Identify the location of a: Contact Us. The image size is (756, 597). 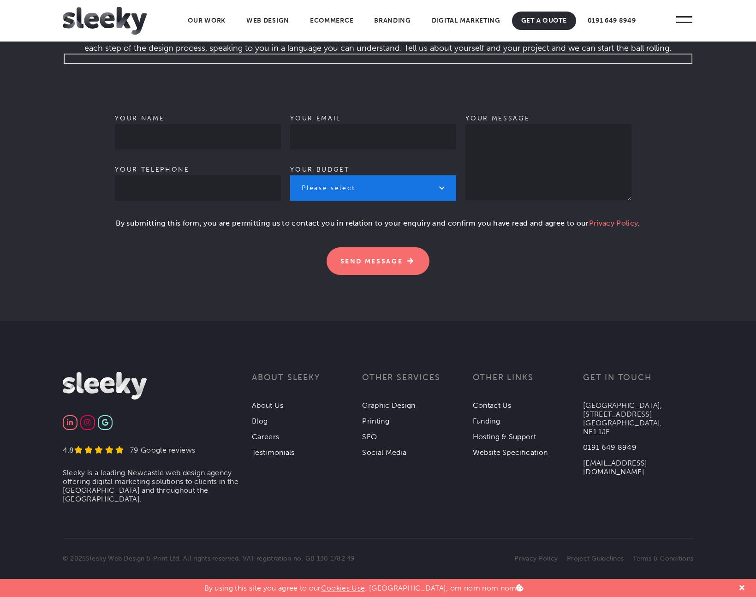
(492, 405).